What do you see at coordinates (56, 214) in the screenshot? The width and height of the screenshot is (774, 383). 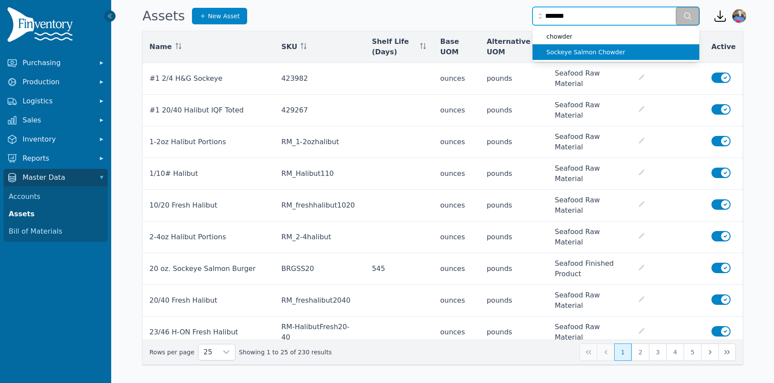 I see `a: Assets` at bounding box center [56, 214].